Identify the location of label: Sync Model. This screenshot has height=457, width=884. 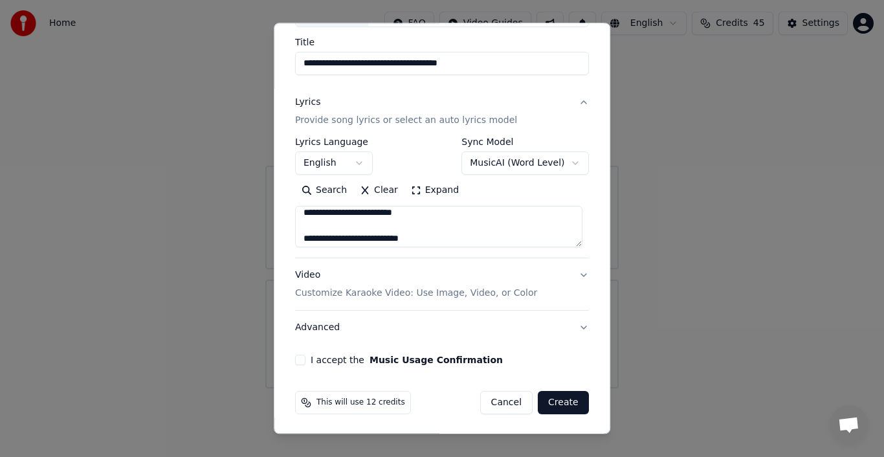
(525, 142).